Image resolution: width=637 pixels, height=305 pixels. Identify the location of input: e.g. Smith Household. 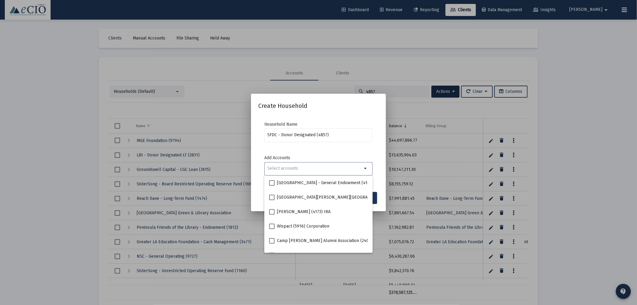
(319, 135).